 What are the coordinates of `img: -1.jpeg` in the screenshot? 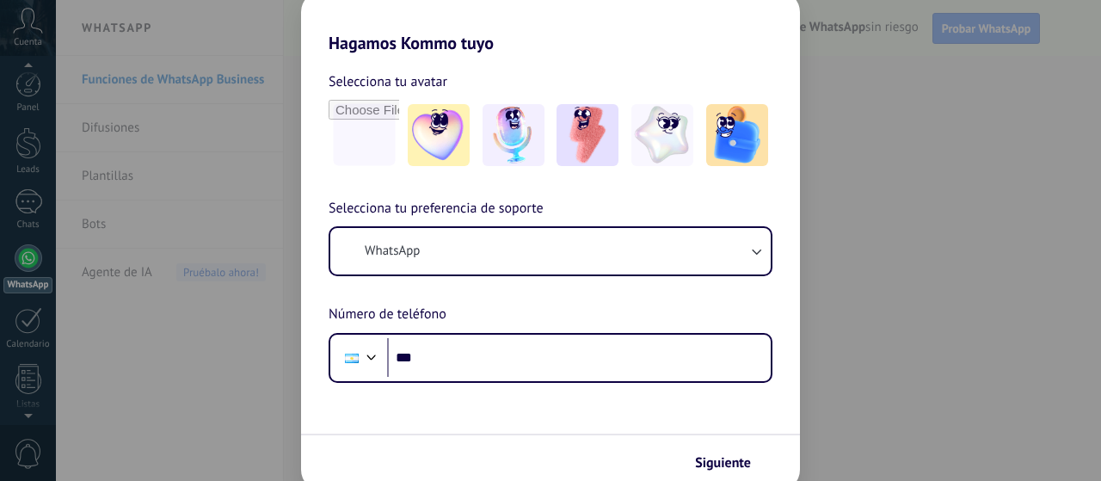 It's located at (439, 135).